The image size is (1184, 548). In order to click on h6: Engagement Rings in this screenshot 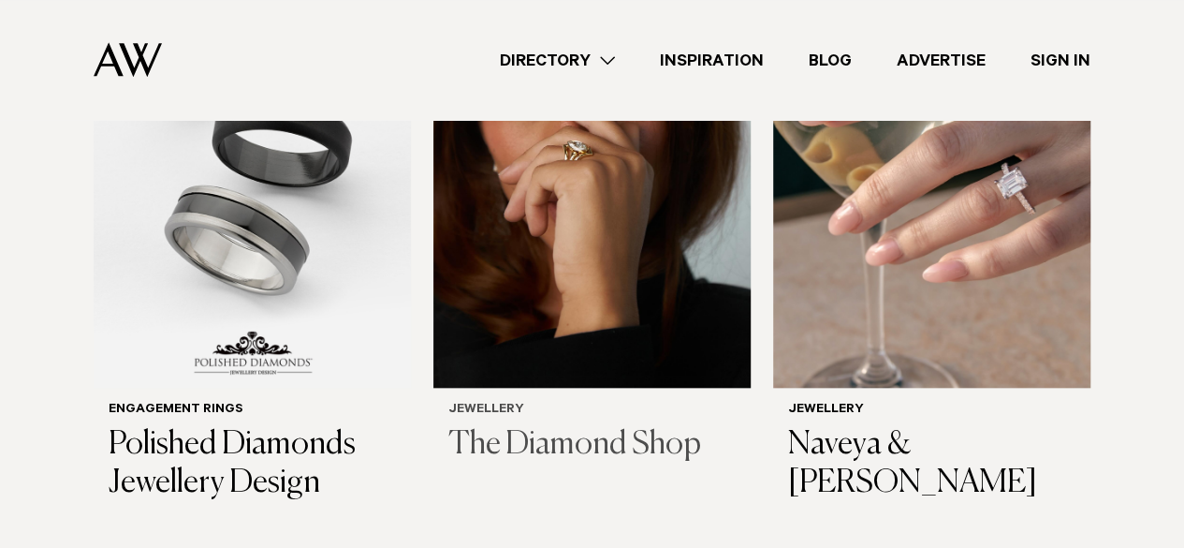, I will do `click(252, 410)`.